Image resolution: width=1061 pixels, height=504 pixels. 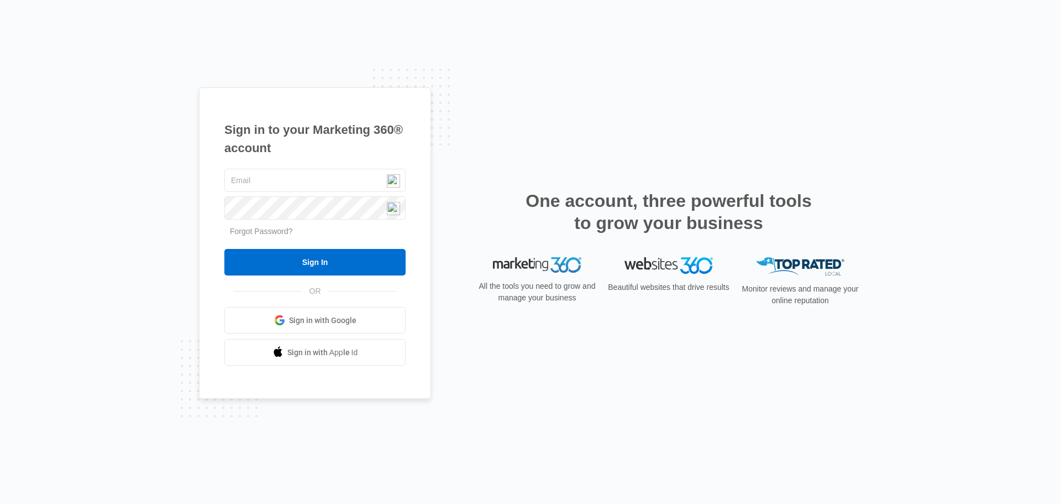 What do you see at coordinates (323, 320) in the screenshot?
I see `span: Sign in with Google` at bounding box center [323, 320].